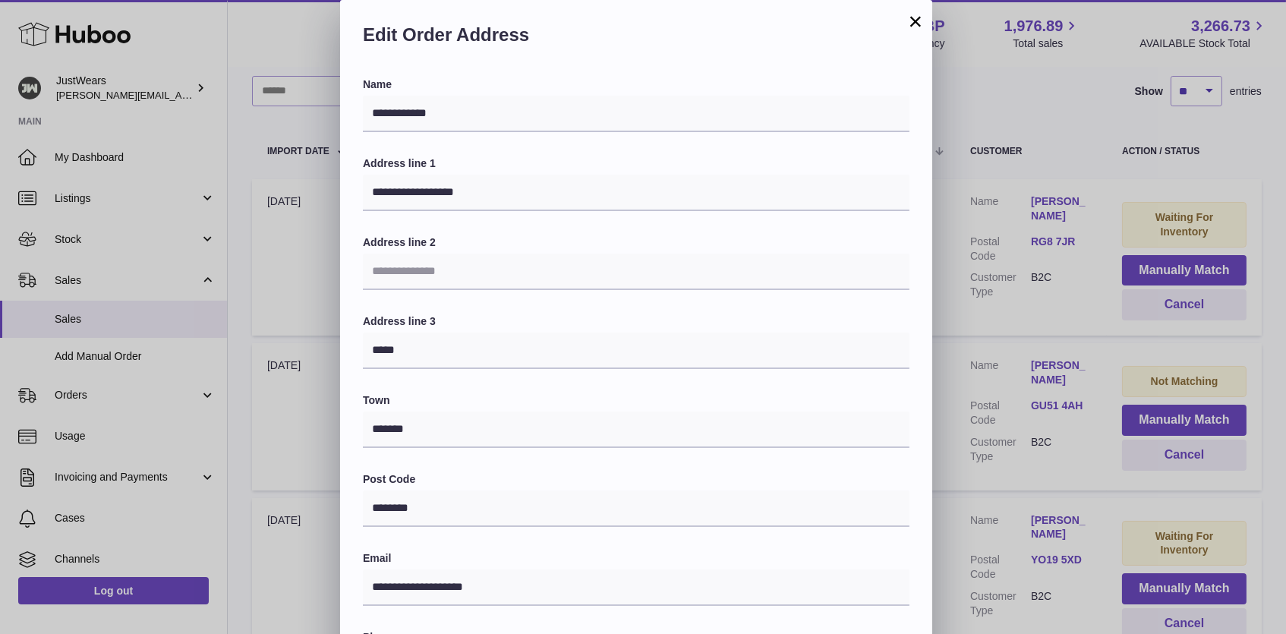 The image size is (1286, 634). Describe the element at coordinates (636, 558) in the screenshot. I see `label: Email` at that location.